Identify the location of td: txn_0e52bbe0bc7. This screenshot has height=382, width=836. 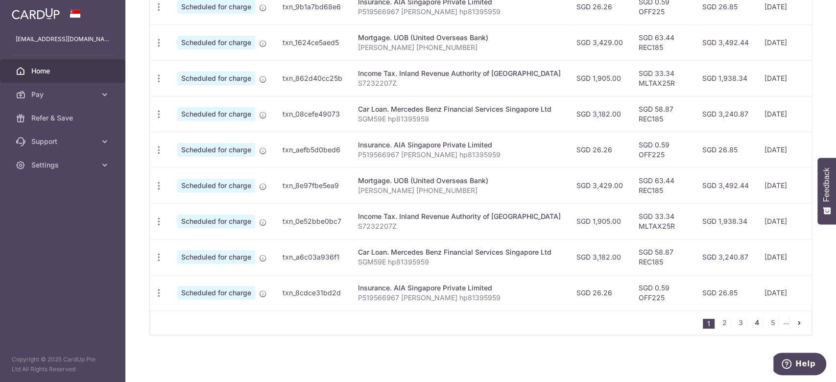
(312, 221).